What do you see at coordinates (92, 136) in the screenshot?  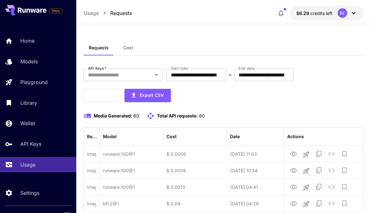 I see `div: Request` at bounding box center [92, 136].